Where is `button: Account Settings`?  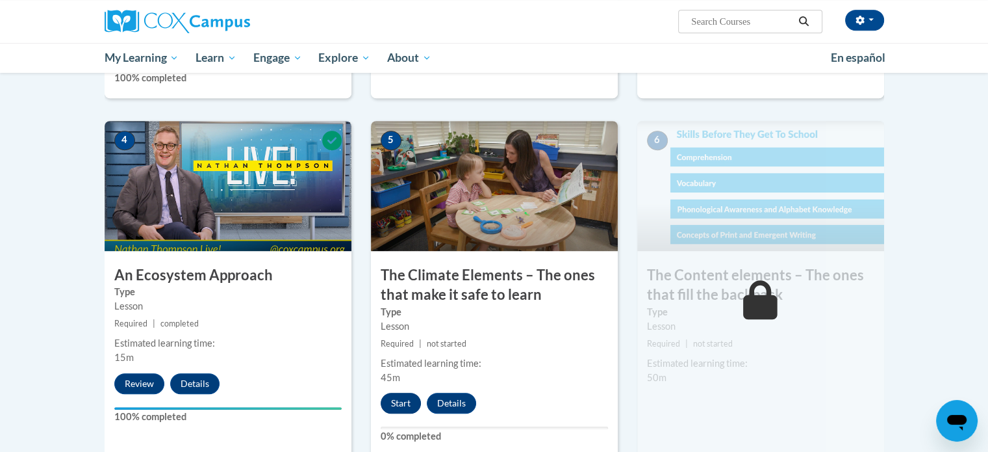
button: Account Settings is located at coordinates (865, 20).